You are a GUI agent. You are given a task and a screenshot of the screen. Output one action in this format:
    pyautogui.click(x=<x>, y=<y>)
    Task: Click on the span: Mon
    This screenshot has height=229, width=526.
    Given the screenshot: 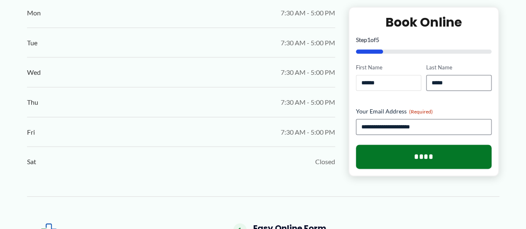 What is the action you would take?
    pyautogui.click(x=34, y=13)
    